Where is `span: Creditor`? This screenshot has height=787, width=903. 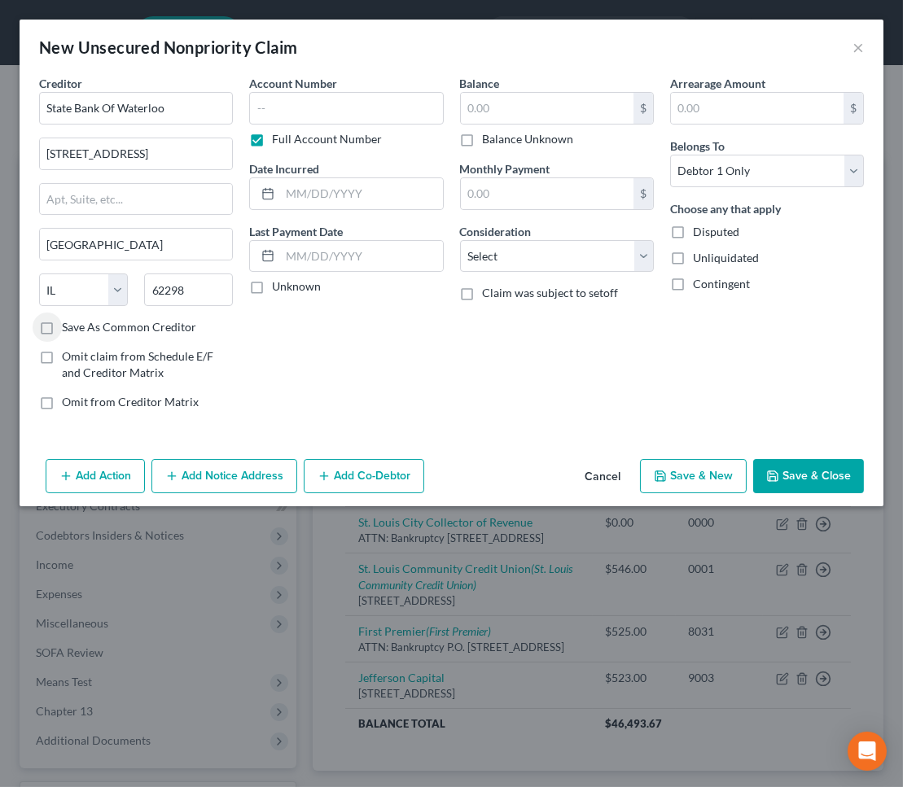 span: Creditor is located at coordinates (60, 83).